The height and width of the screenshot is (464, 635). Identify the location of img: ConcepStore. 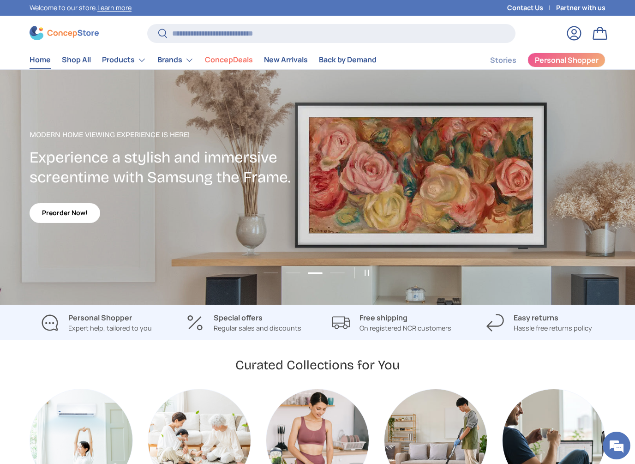
(64, 33).